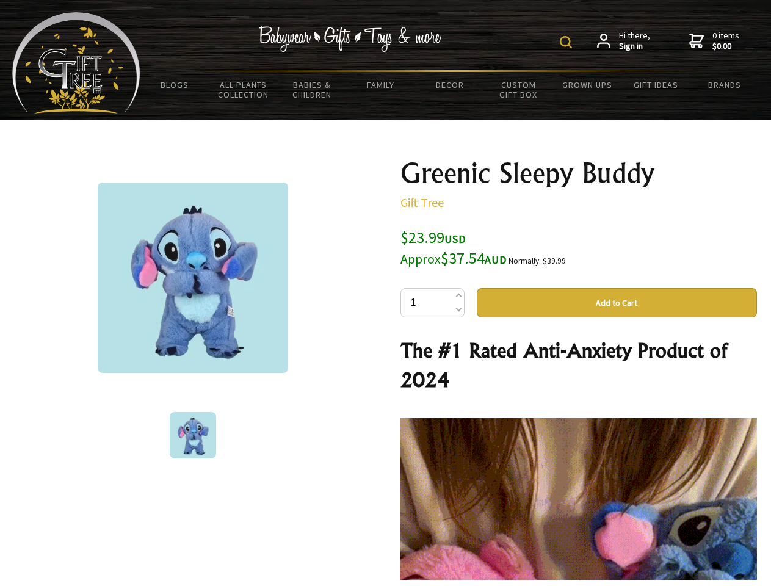 The width and height of the screenshot is (771, 586). I want to click on img: product search, so click(566, 42).